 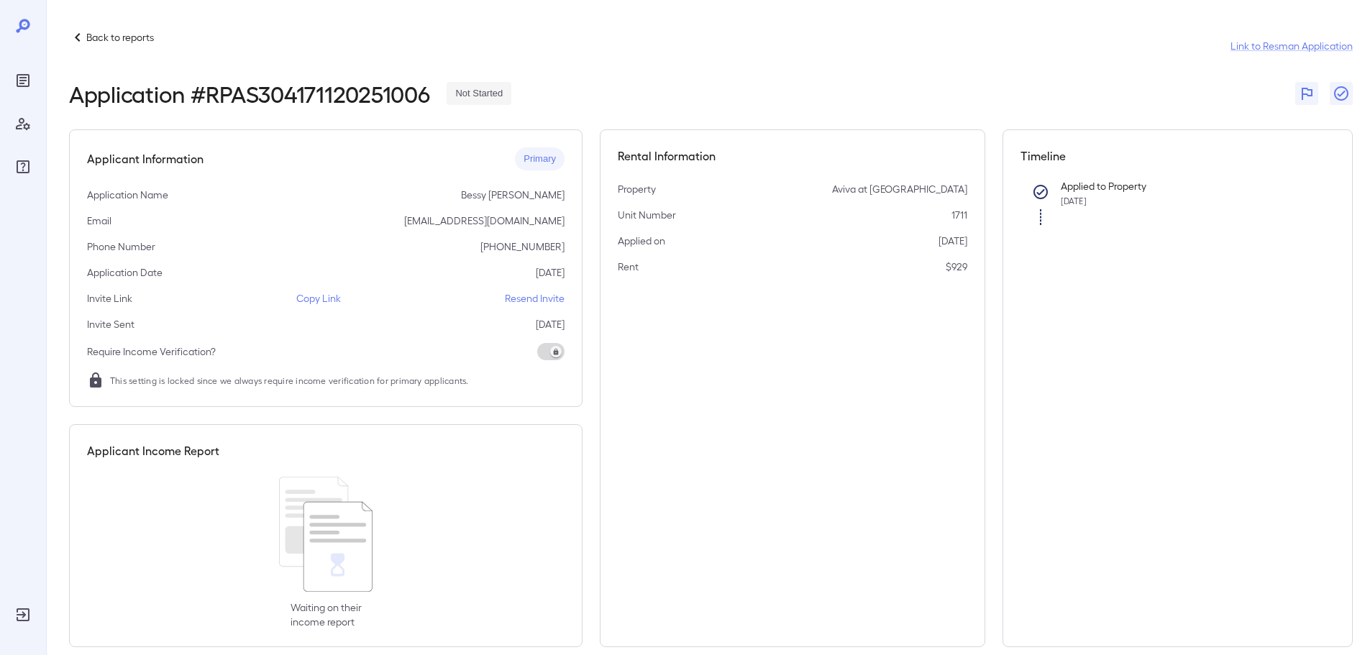 What do you see at coordinates (628, 267) in the screenshot?
I see `p: Rent` at bounding box center [628, 267].